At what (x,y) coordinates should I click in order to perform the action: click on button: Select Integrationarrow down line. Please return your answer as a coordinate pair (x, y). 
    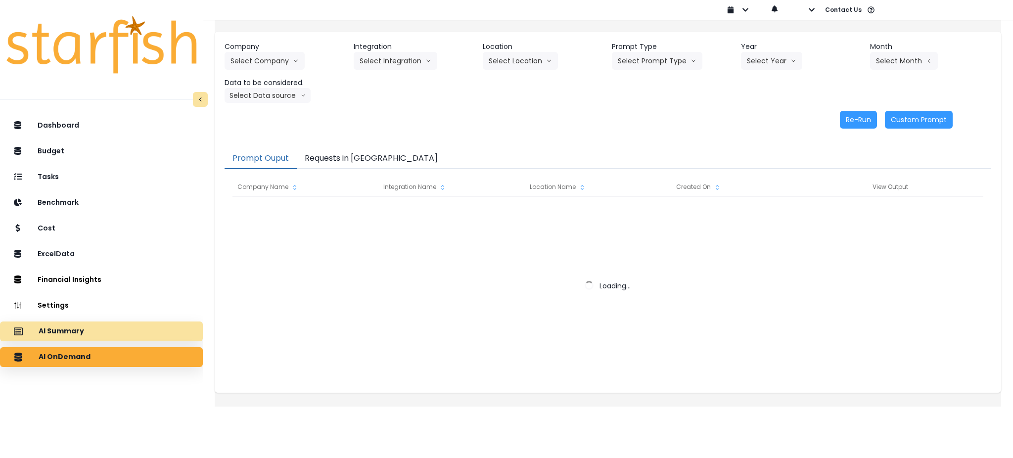
    Looking at the image, I should click on (395, 61).